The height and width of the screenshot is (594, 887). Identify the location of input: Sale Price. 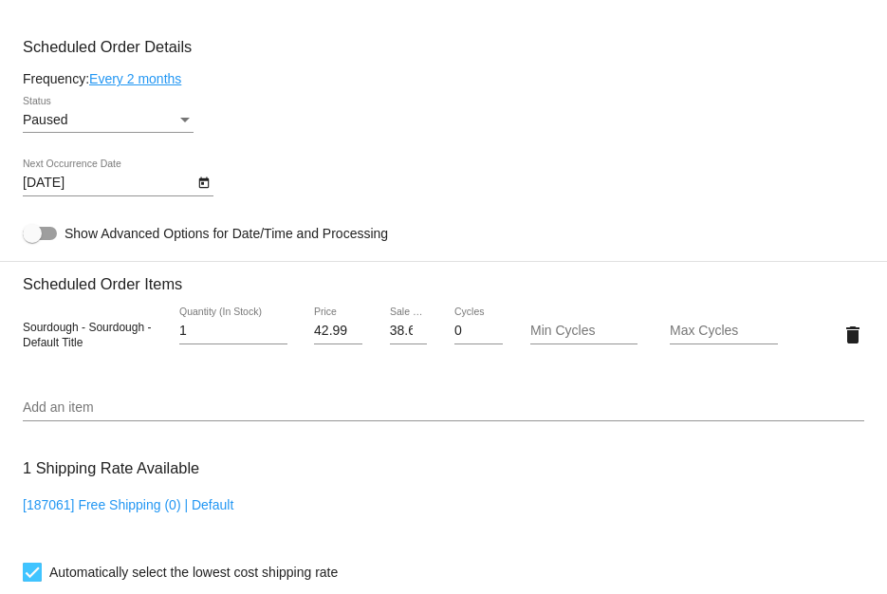
(409, 331).